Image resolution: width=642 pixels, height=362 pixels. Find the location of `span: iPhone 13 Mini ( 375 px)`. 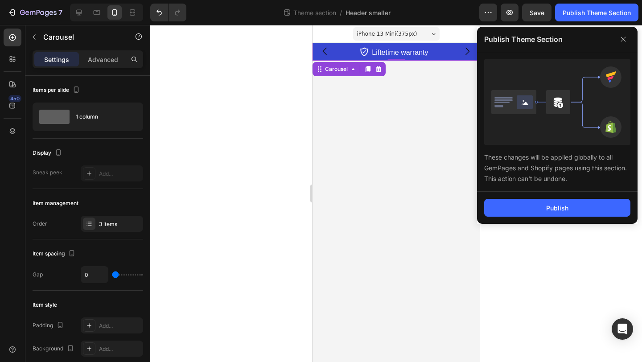

span: iPhone 13 Mini ( 375 px) is located at coordinates (74, 9).